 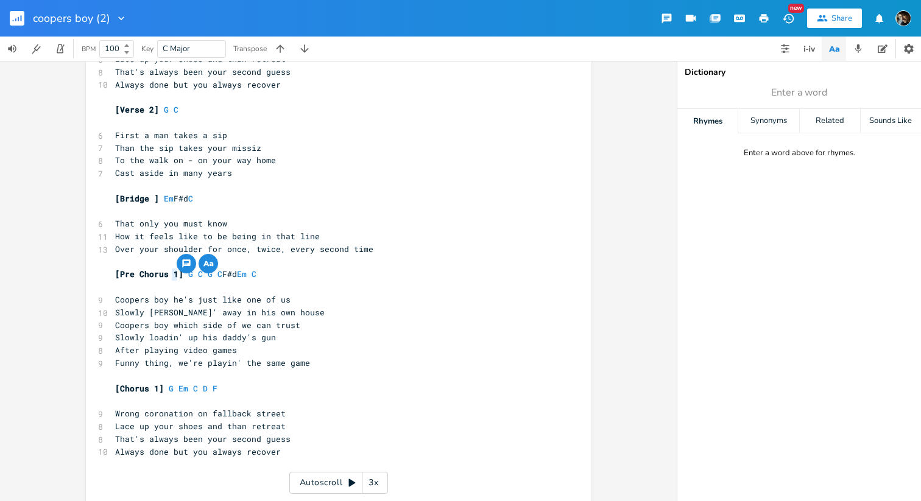 I want to click on span: To the walk on - on your way home, so click(x=195, y=160).